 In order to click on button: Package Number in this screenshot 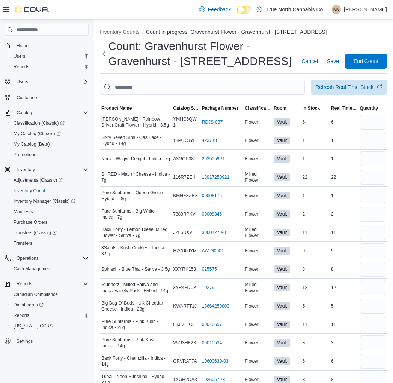, I will do `click(222, 108)`.